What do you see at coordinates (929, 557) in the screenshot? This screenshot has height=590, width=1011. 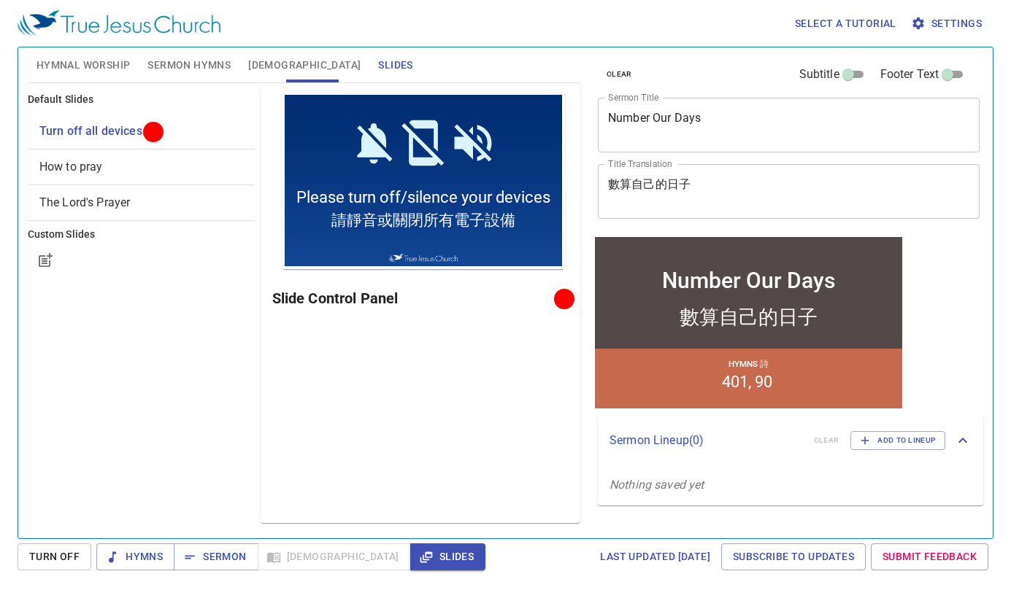 I see `span: Submit Feedback` at bounding box center [929, 557].